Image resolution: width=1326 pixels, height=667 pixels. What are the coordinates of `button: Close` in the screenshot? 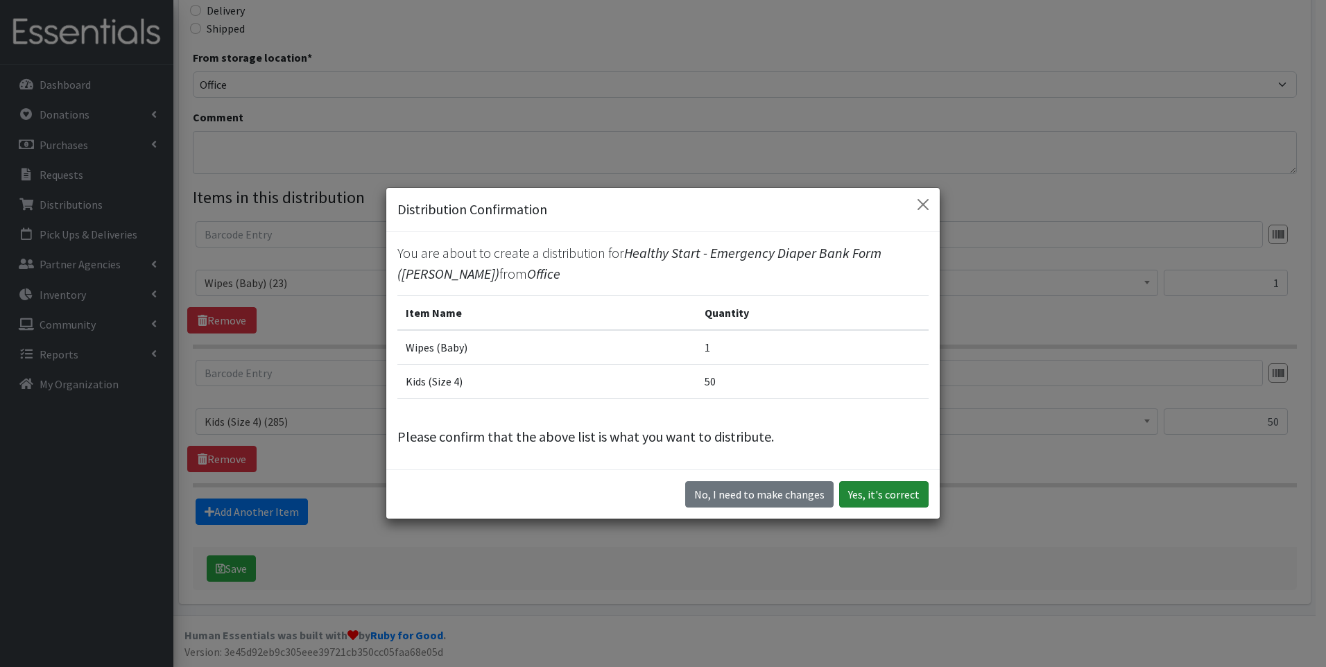 It's located at (923, 205).